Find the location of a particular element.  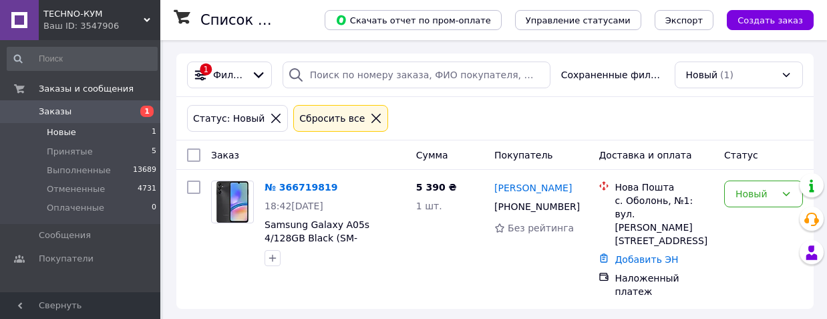

span: TECHNO-КУМ is located at coordinates (94, 14).